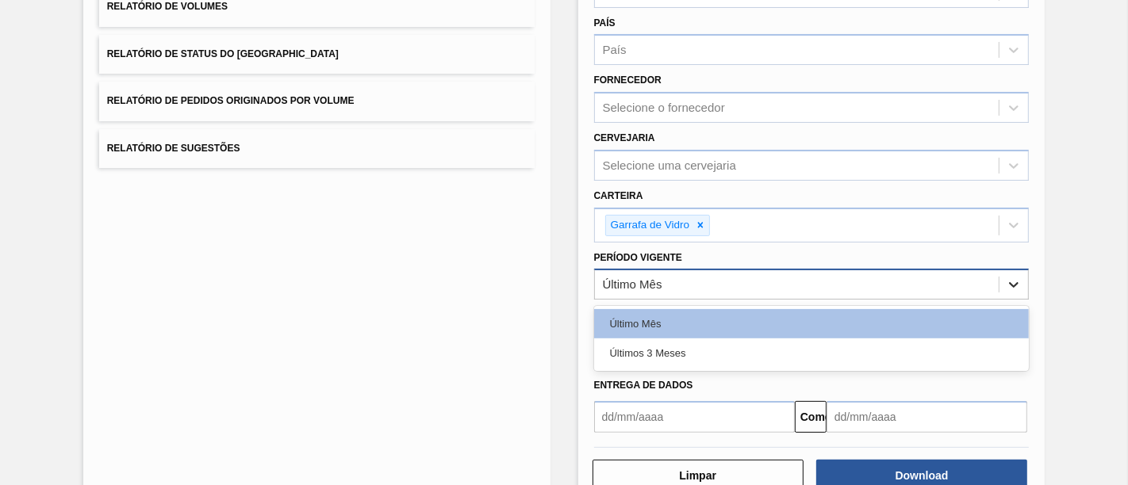  I want to click on font: Download, so click(922, 476).